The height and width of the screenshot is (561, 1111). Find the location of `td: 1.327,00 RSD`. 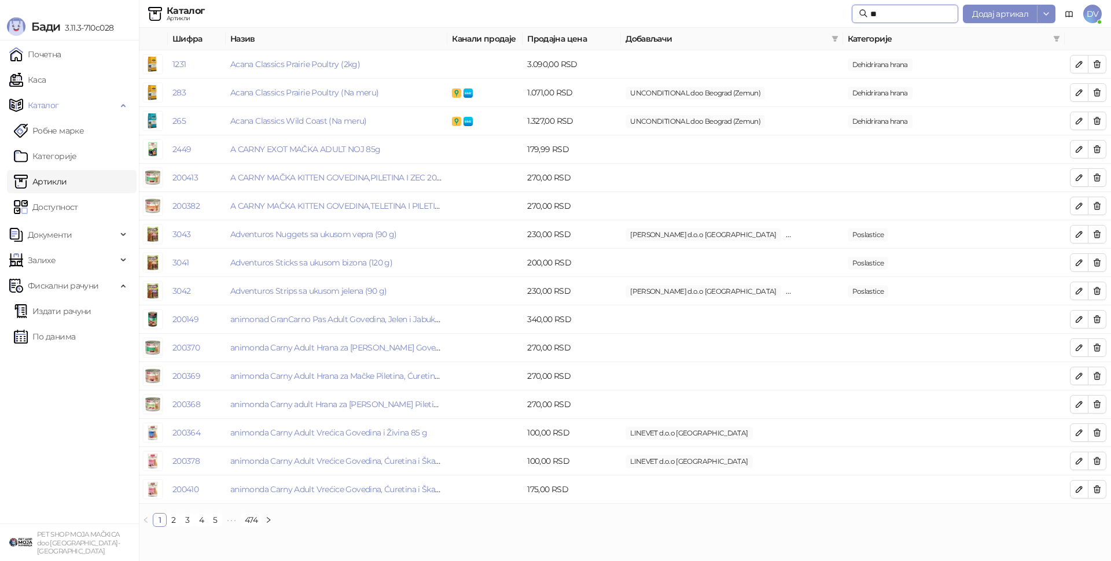

td: 1.327,00 RSD is located at coordinates (572, 121).